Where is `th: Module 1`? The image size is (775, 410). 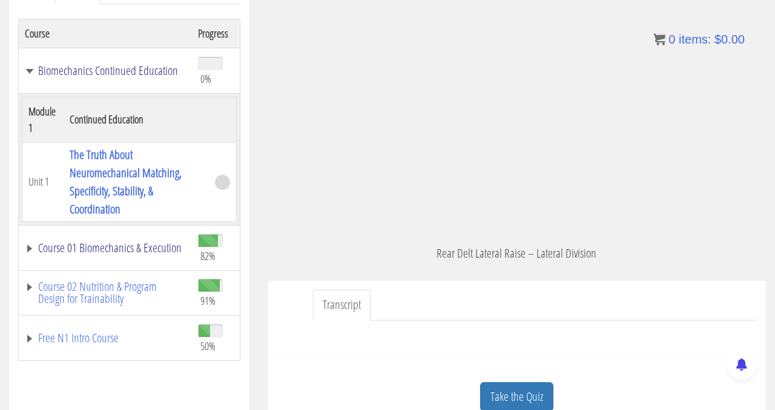 th: Module 1 is located at coordinates (43, 119).